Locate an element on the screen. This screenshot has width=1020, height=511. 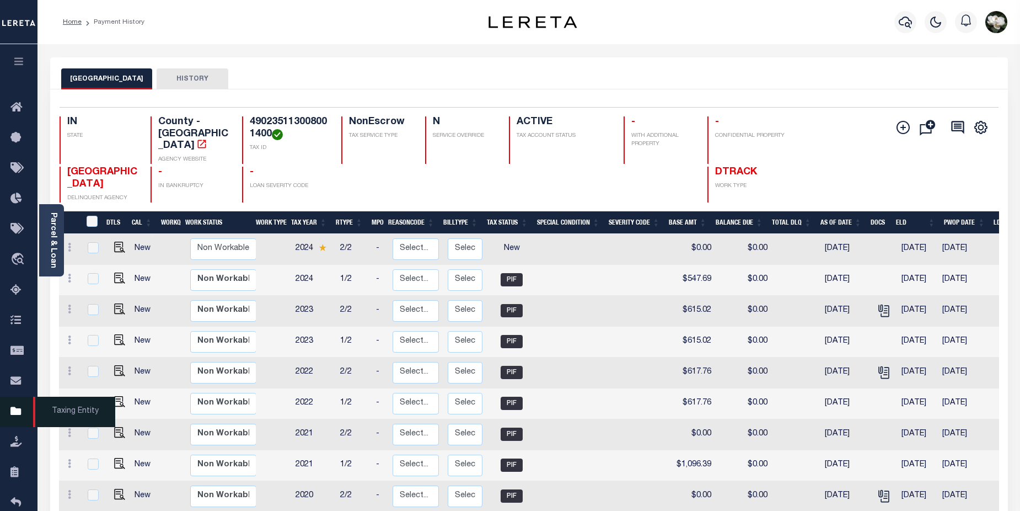
p: LOAN SEVERITY CODE is located at coordinates (289, 186).